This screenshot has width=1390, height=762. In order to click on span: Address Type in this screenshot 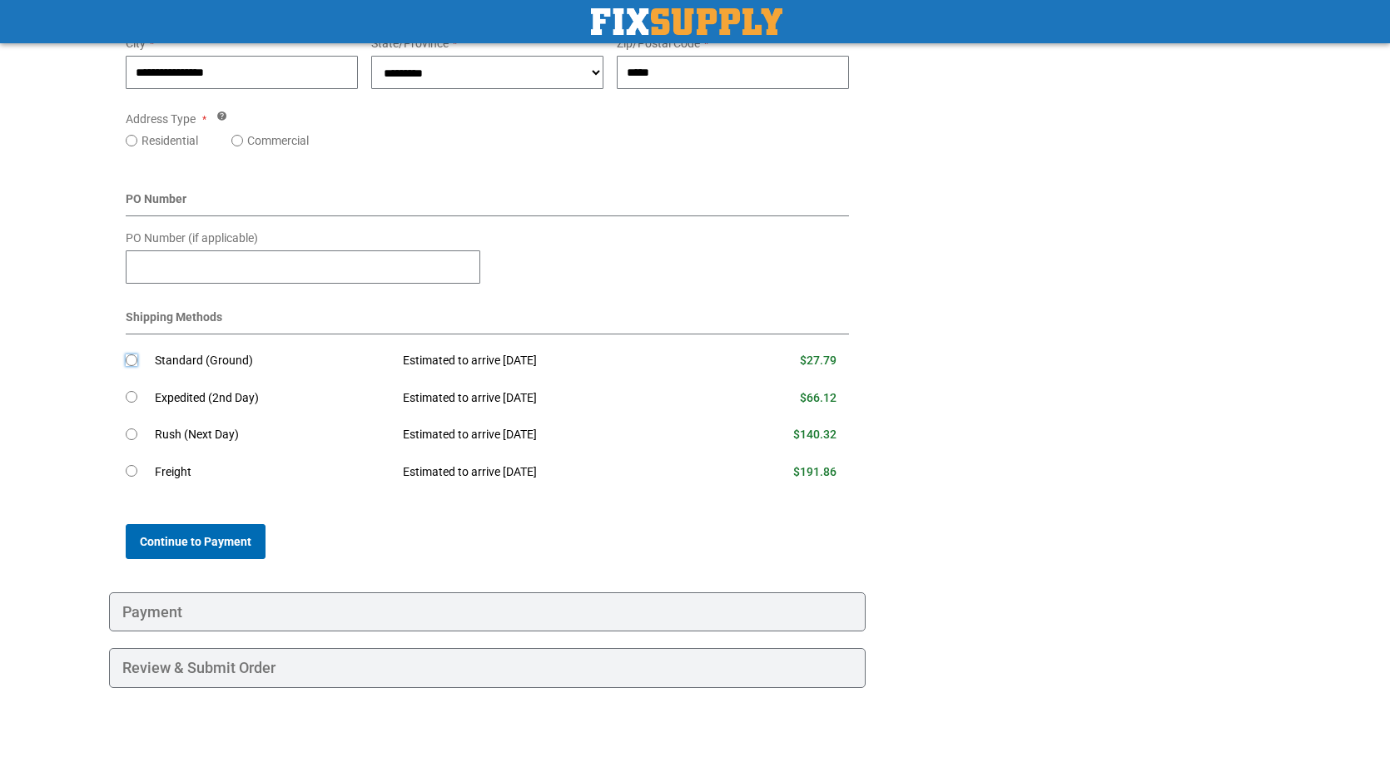, I will do `click(161, 119)`.